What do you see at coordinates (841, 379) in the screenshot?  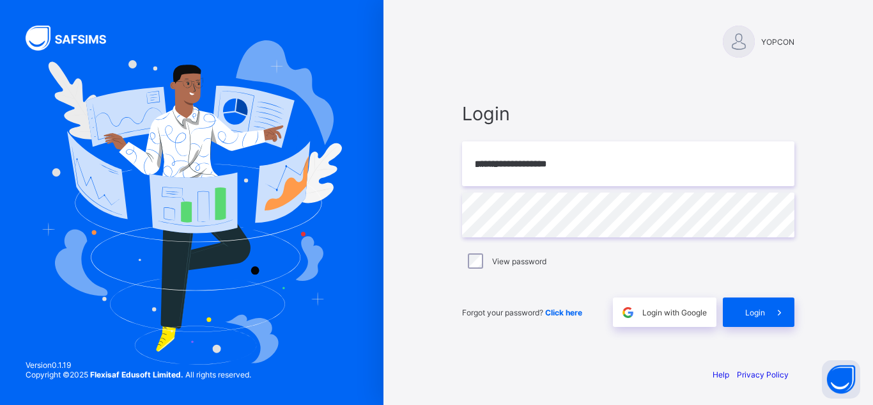 I see `button: Open asap` at bounding box center [841, 379].